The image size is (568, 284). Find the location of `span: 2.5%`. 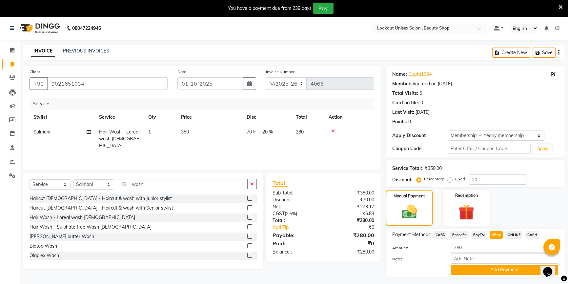

span: 2.5% is located at coordinates (291, 214).